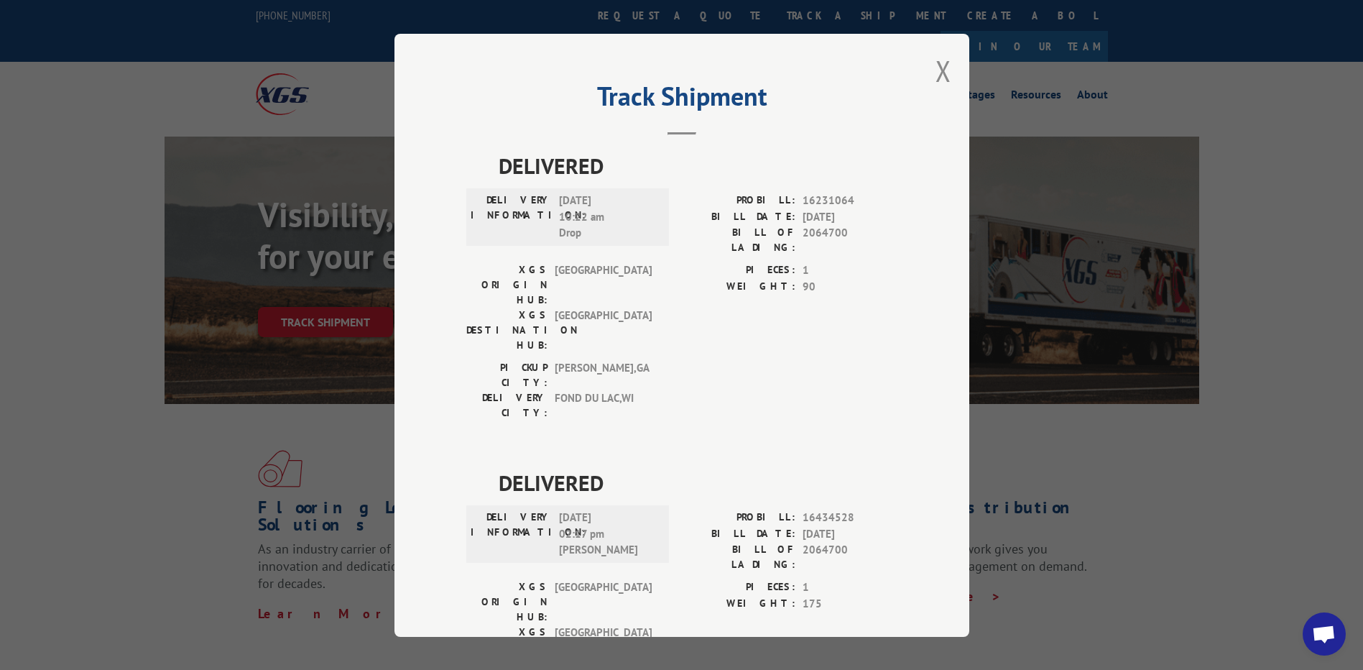 This screenshot has height=670, width=1363. What do you see at coordinates (507, 405) in the screenshot?
I see `label: DELIVERY CITY:` at bounding box center [507, 405].